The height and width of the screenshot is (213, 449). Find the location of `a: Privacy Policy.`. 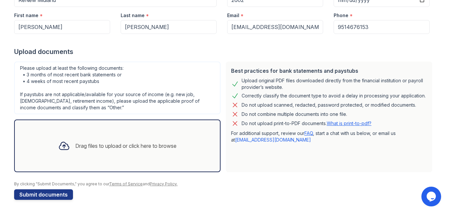

a: Privacy Policy. is located at coordinates (164, 183).